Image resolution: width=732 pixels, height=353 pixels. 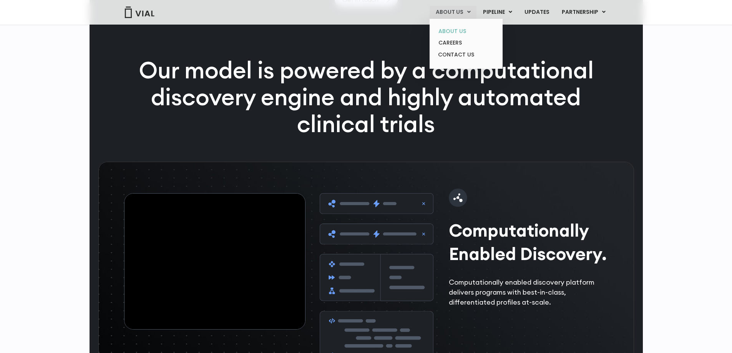 What do you see at coordinates (466, 43) in the screenshot?
I see `a: CAREERS` at bounding box center [466, 43].